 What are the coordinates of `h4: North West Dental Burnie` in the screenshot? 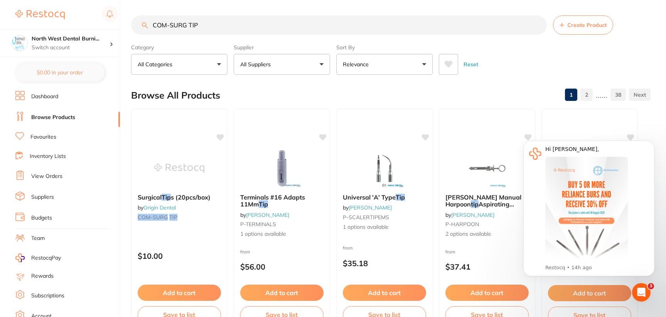 It's located at (71, 39).